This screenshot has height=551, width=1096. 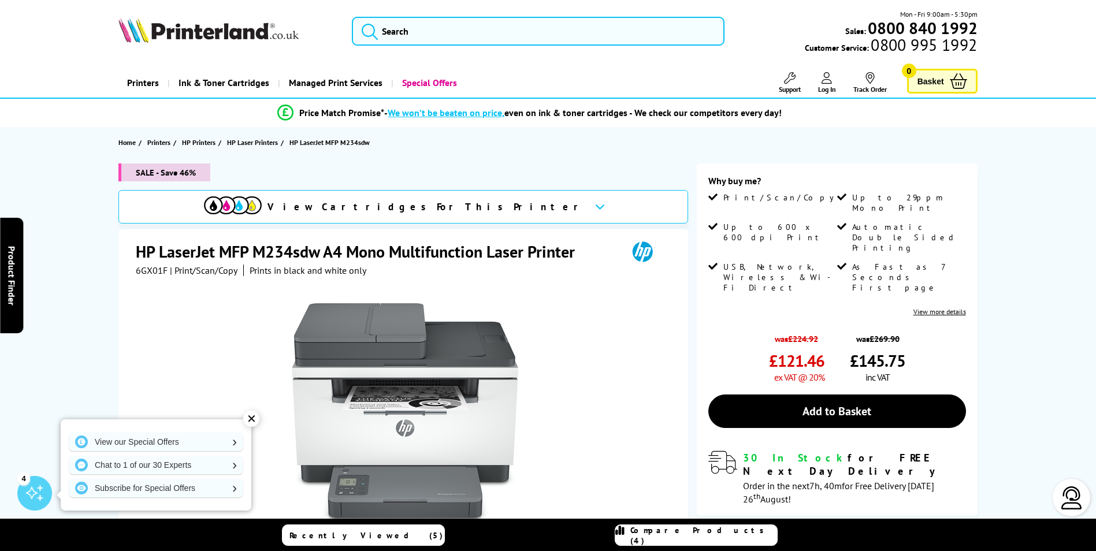 What do you see at coordinates (908, 203) in the screenshot?
I see `span: Up to 29ppm Mono Print` at bounding box center [908, 203].